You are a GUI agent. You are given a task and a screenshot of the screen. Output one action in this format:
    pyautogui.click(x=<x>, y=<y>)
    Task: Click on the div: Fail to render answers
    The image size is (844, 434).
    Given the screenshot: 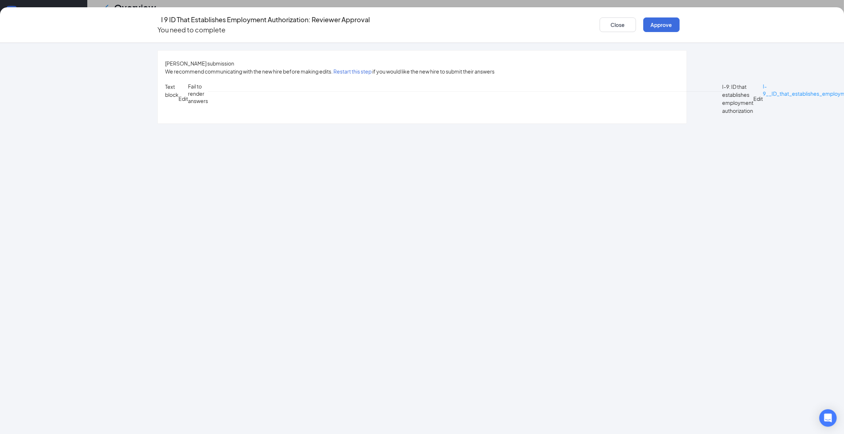 What is the action you would take?
    pyautogui.click(x=198, y=93)
    